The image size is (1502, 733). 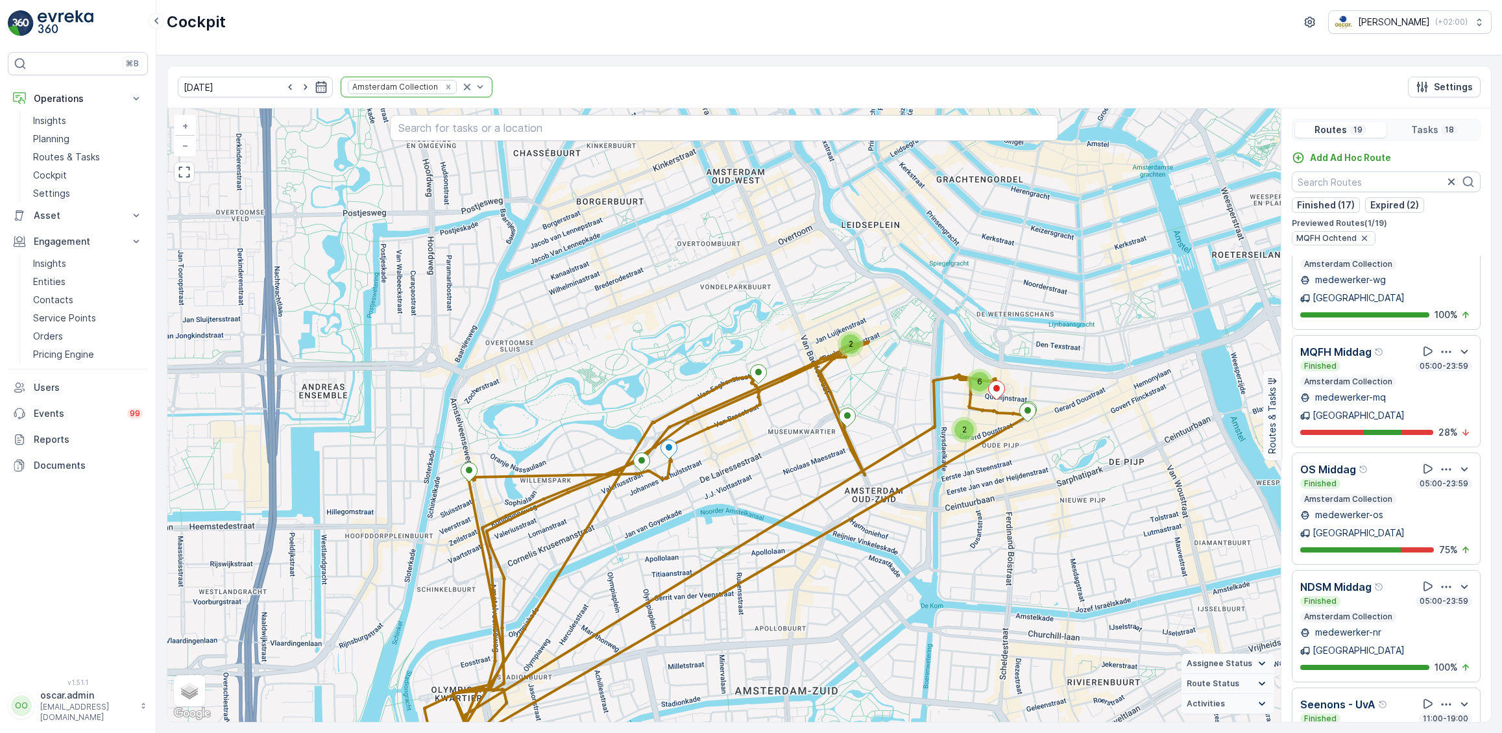 I want to click on img: logo, so click(x=21, y=23).